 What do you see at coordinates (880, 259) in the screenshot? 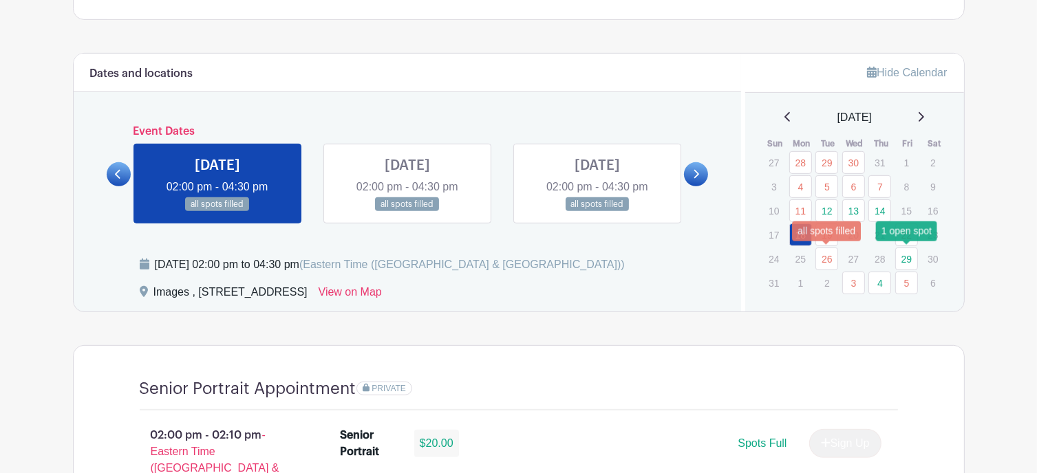
I see `p: 28` at bounding box center [880, 259].